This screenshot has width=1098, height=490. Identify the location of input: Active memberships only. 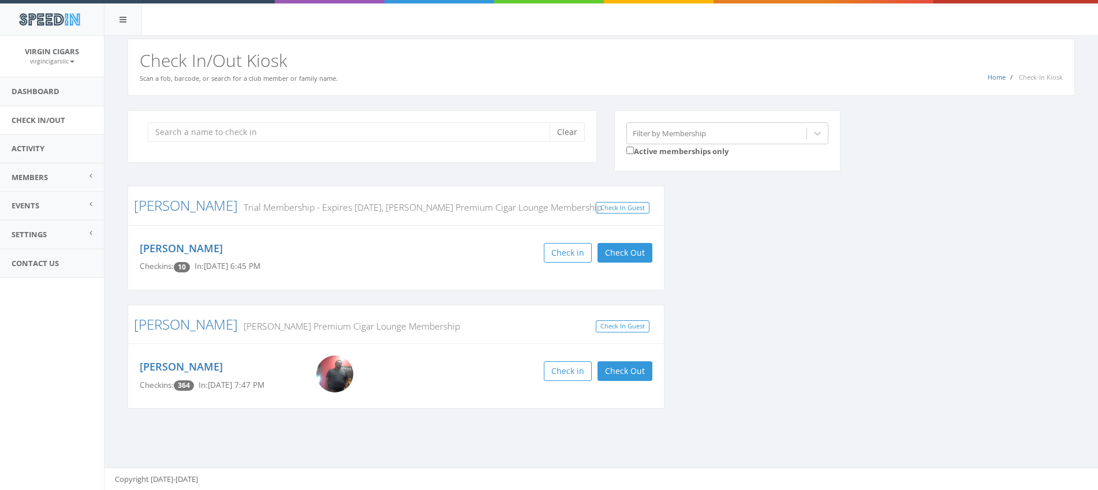
(630, 150).